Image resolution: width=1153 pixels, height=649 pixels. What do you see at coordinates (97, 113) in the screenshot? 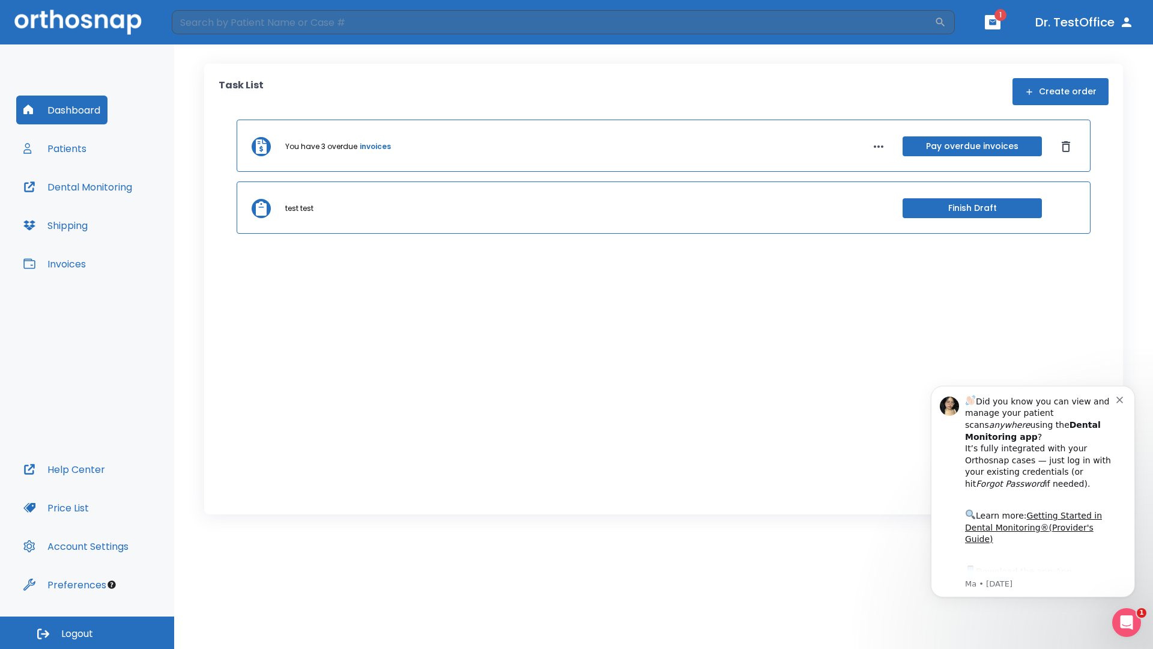
I see `i: Forgot Password` at bounding box center [97, 113].